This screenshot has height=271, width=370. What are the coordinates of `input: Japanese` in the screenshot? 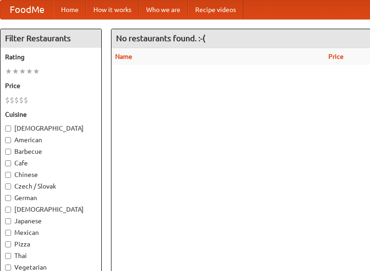 It's located at (8, 221).